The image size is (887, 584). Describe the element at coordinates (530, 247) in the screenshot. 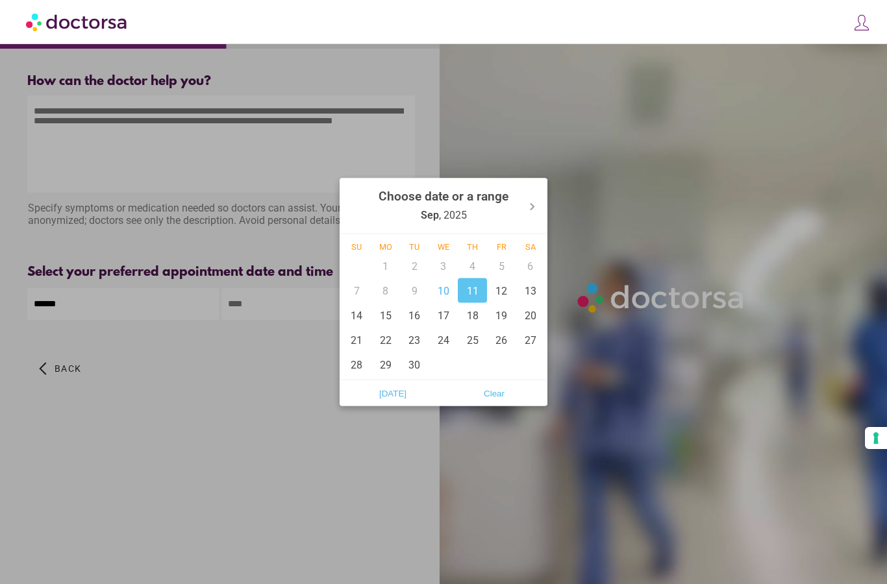

I see `div: Sa` at that location.